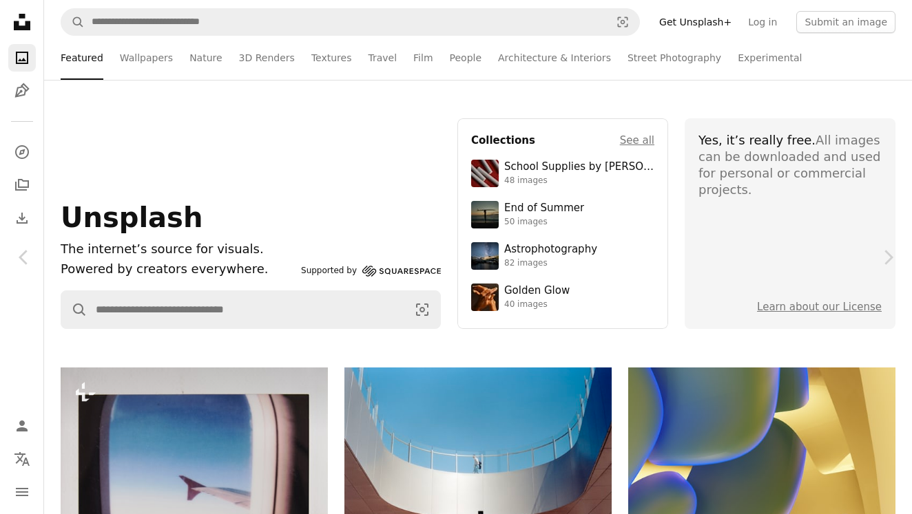 This screenshot has width=912, height=514. What do you see at coordinates (205, 58) in the screenshot?
I see `a: Nature` at bounding box center [205, 58].